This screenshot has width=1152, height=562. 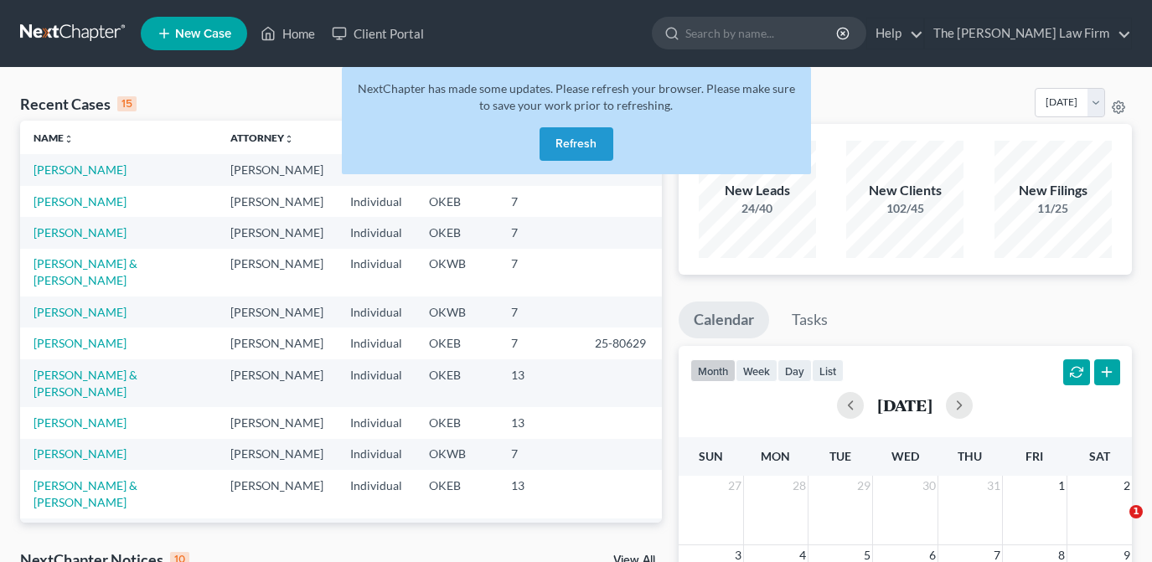 What do you see at coordinates (905, 456) in the screenshot?
I see `span: Wed` at bounding box center [905, 456].